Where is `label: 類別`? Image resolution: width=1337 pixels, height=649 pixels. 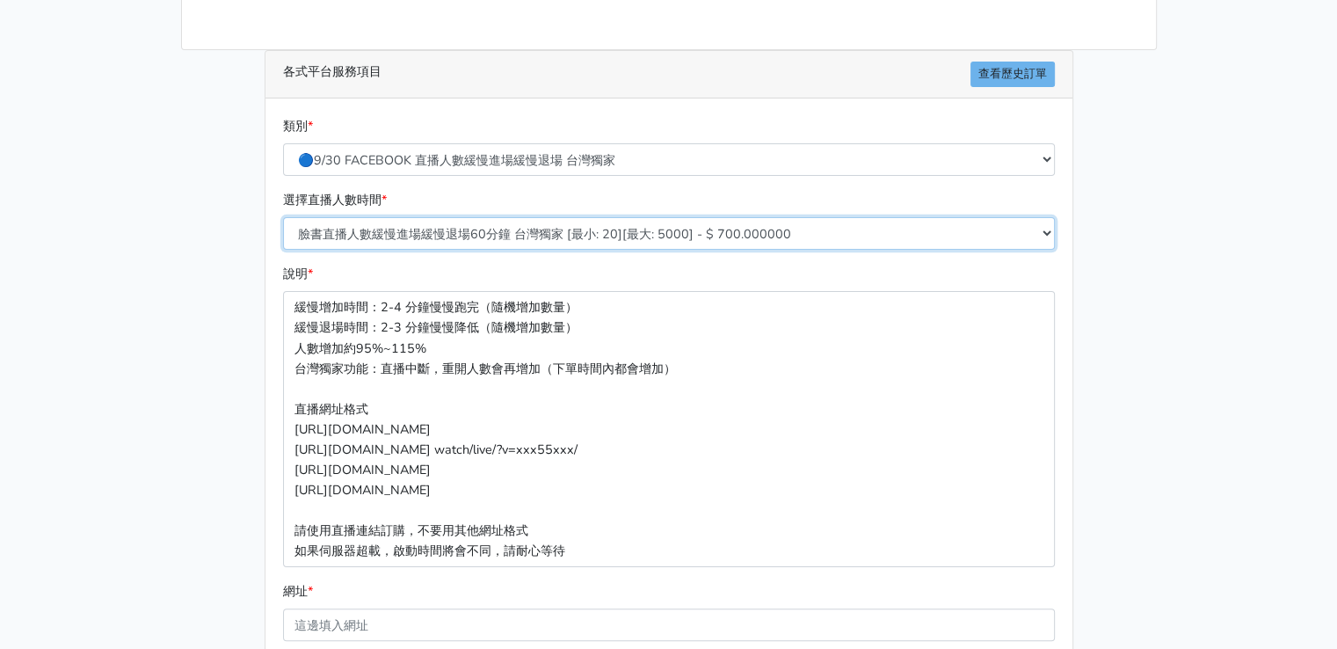 label: 類別 is located at coordinates (298, 126).